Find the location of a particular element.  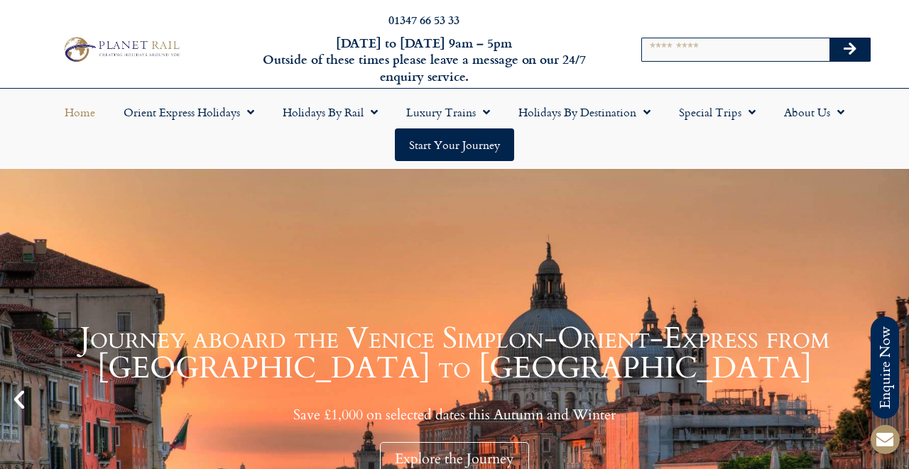

a: Luxury Trains is located at coordinates (448, 112).